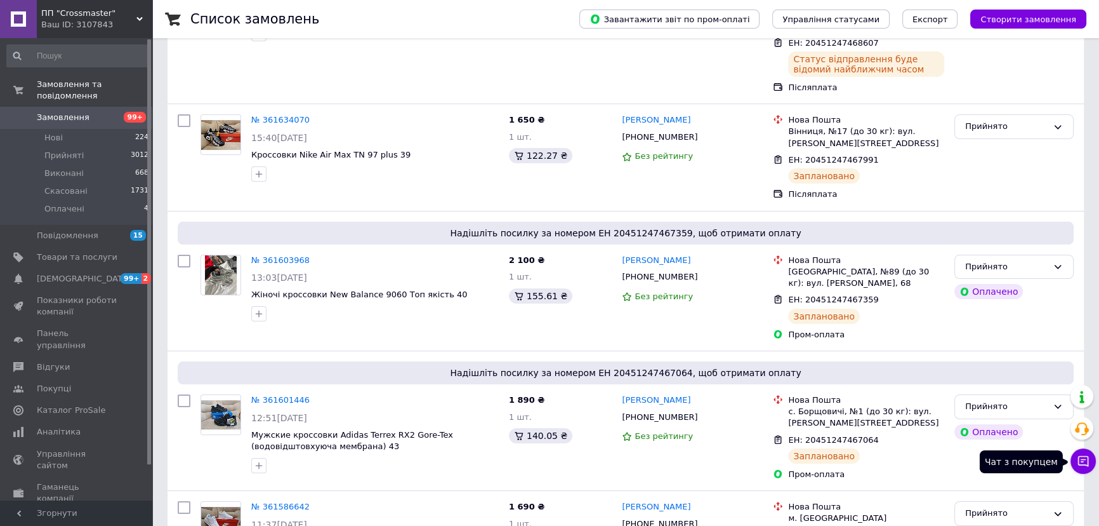 This screenshot has height=526, width=1099. What do you see at coordinates (77, 306) in the screenshot?
I see `span: Показники роботи компанії` at bounding box center [77, 306].